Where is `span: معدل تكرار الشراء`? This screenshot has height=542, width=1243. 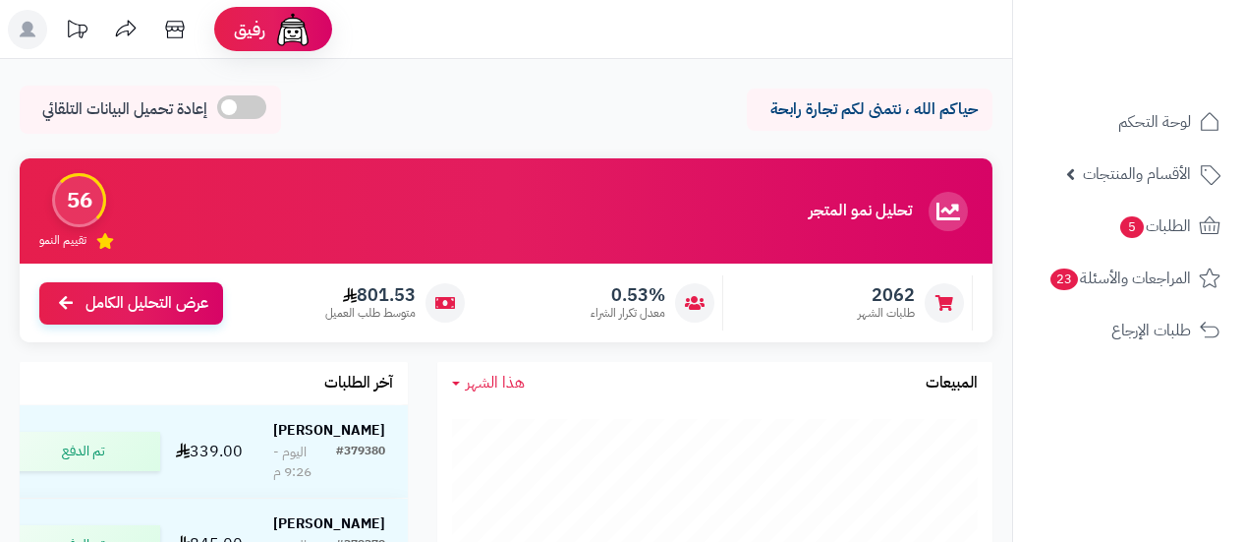 span: معدل تكرار الشراء is located at coordinates (628, 313).